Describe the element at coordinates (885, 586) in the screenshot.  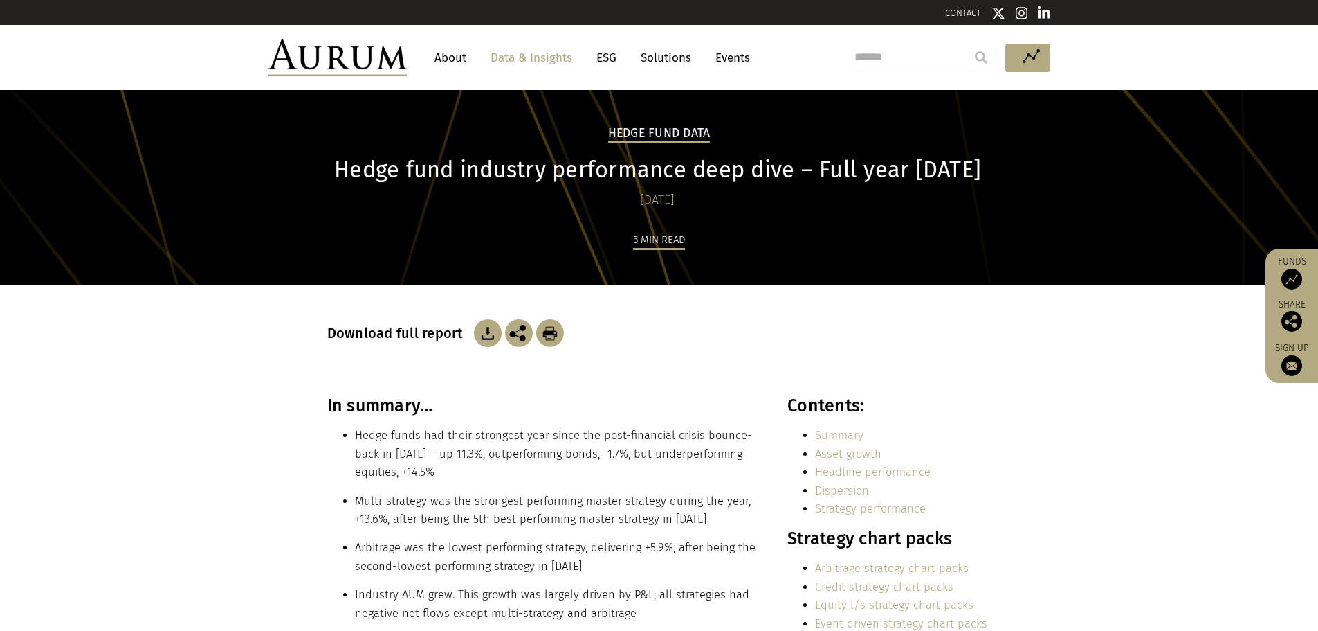
I see `a: Credit strategy chart packs` at that location.